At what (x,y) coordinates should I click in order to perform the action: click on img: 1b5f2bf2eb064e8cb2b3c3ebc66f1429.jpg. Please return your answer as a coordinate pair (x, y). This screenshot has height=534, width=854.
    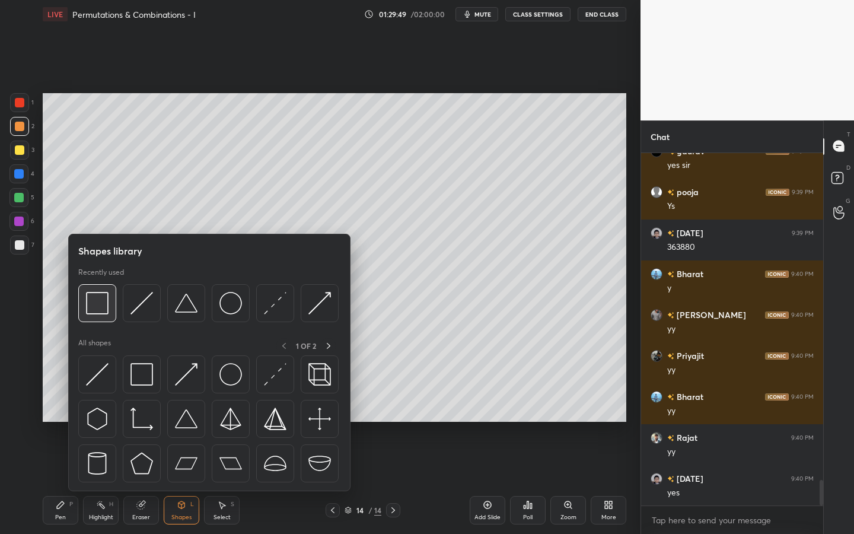
    Looking at the image, I should click on (656, 314).